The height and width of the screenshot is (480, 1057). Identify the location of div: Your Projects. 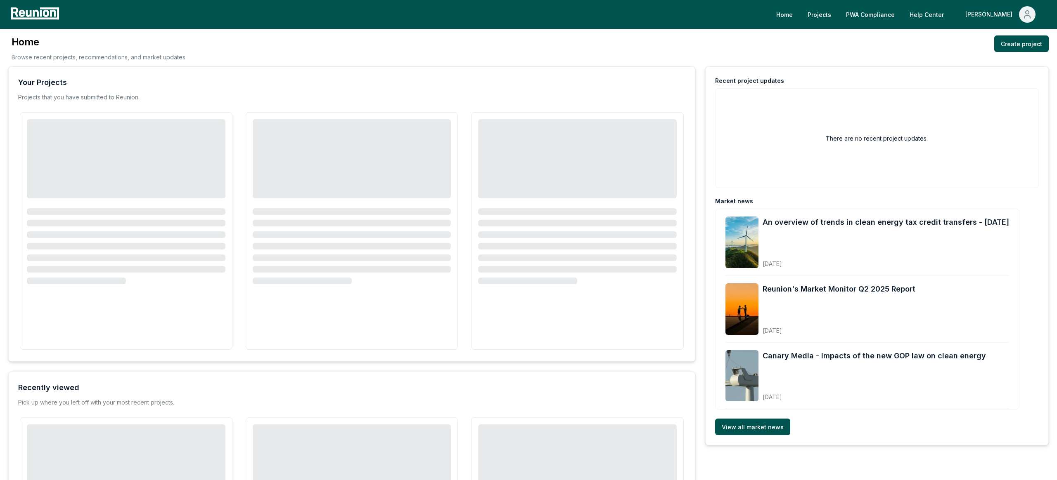
(43, 83).